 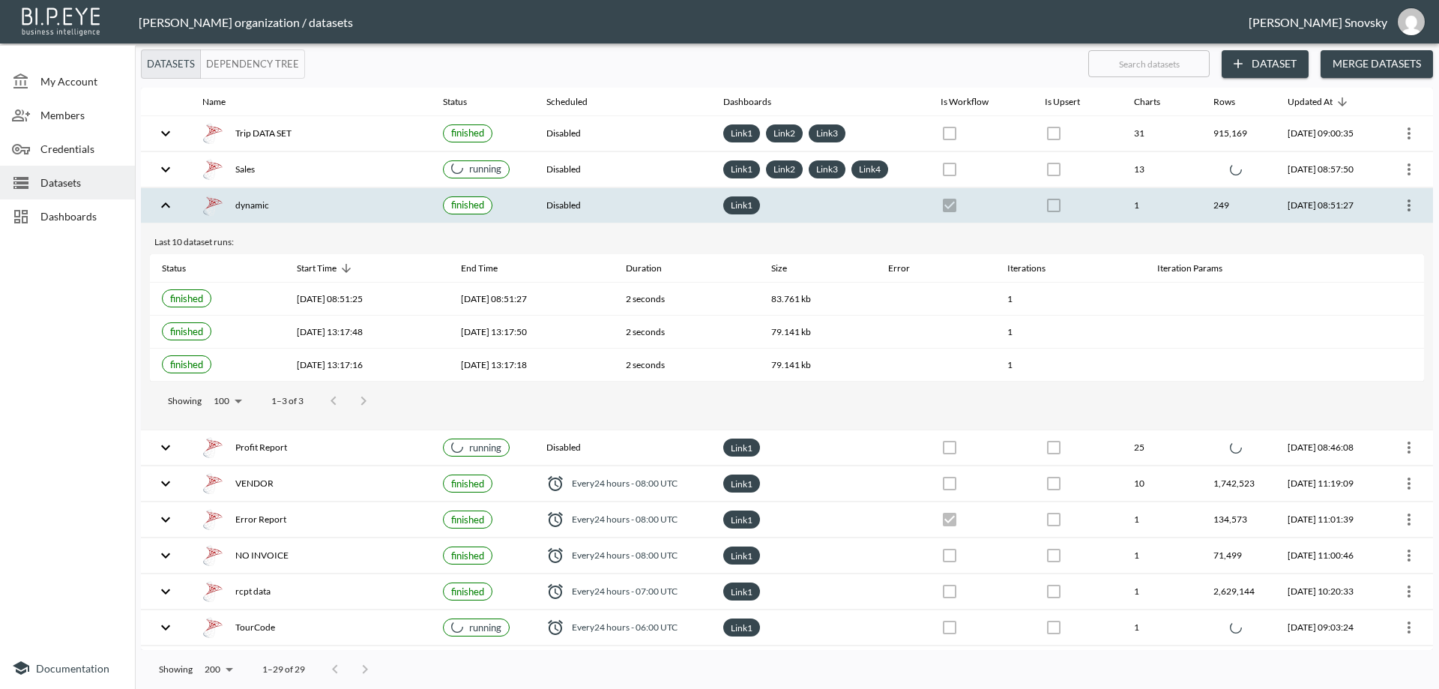 What do you see at coordinates (1327, 169) in the screenshot?
I see `th: 2025-09-04, 08:57:50` at bounding box center [1327, 169].